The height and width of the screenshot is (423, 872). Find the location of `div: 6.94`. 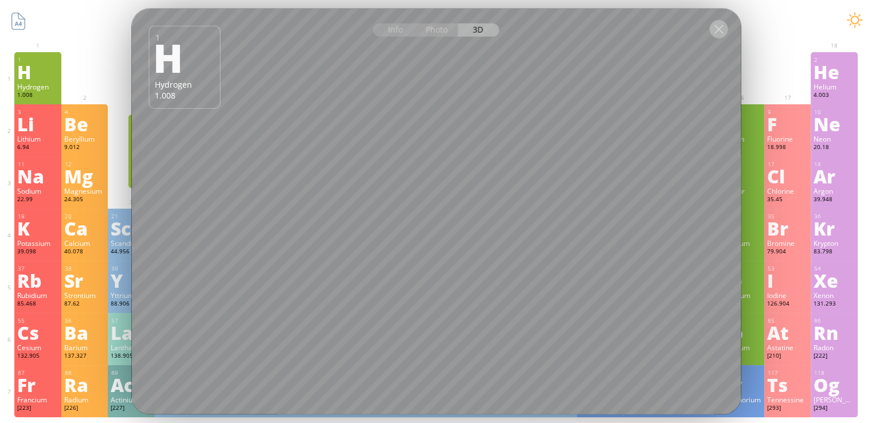

div: 6.94 is located at coordinates (38, 148).